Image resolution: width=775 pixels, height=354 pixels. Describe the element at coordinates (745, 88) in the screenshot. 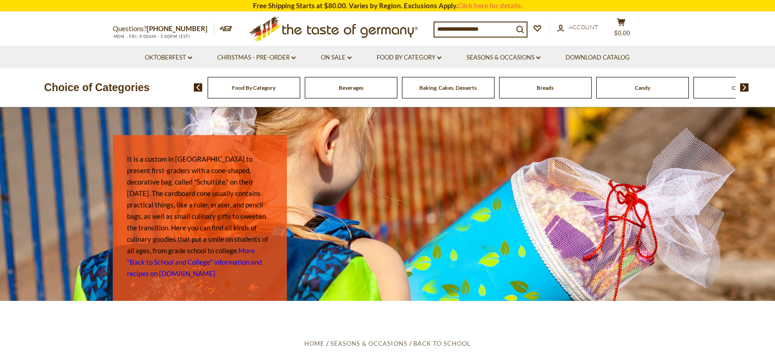

I see `img: next arrow` at that location.